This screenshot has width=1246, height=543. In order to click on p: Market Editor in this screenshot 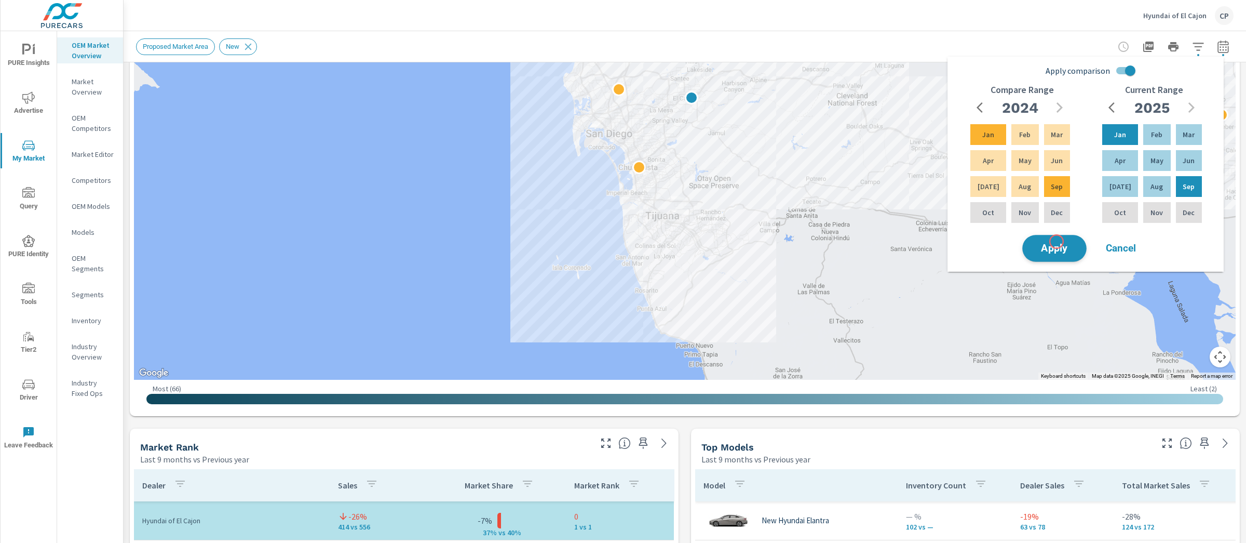, I will do `click(93, 154)`.